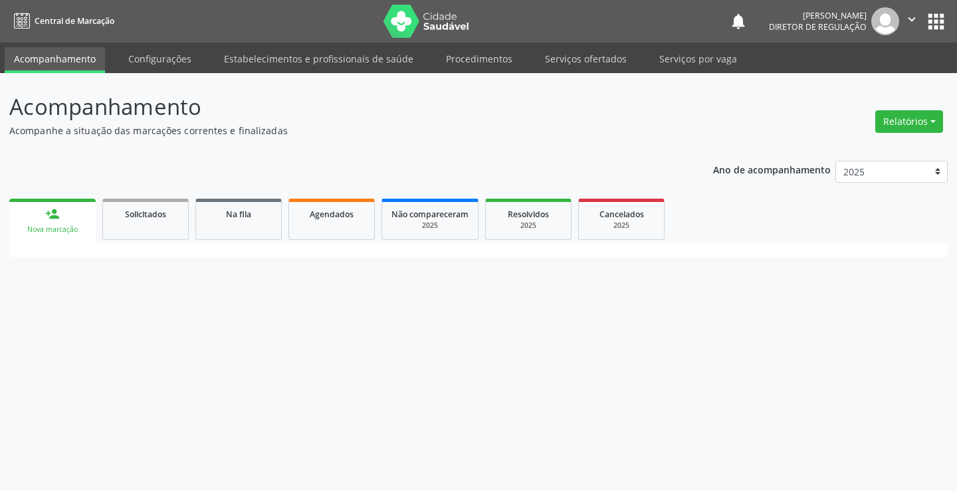 This screenshot has width=957, height=491. Describe the element at coordinates (53, 214) in the screenshot. I see `div: person_add` at that location.